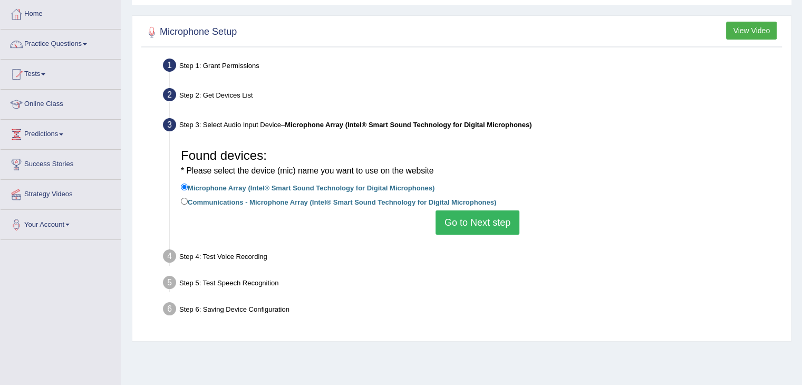 The image size is (802, 385). I want to click on a: Predictions, so click(61, 133).